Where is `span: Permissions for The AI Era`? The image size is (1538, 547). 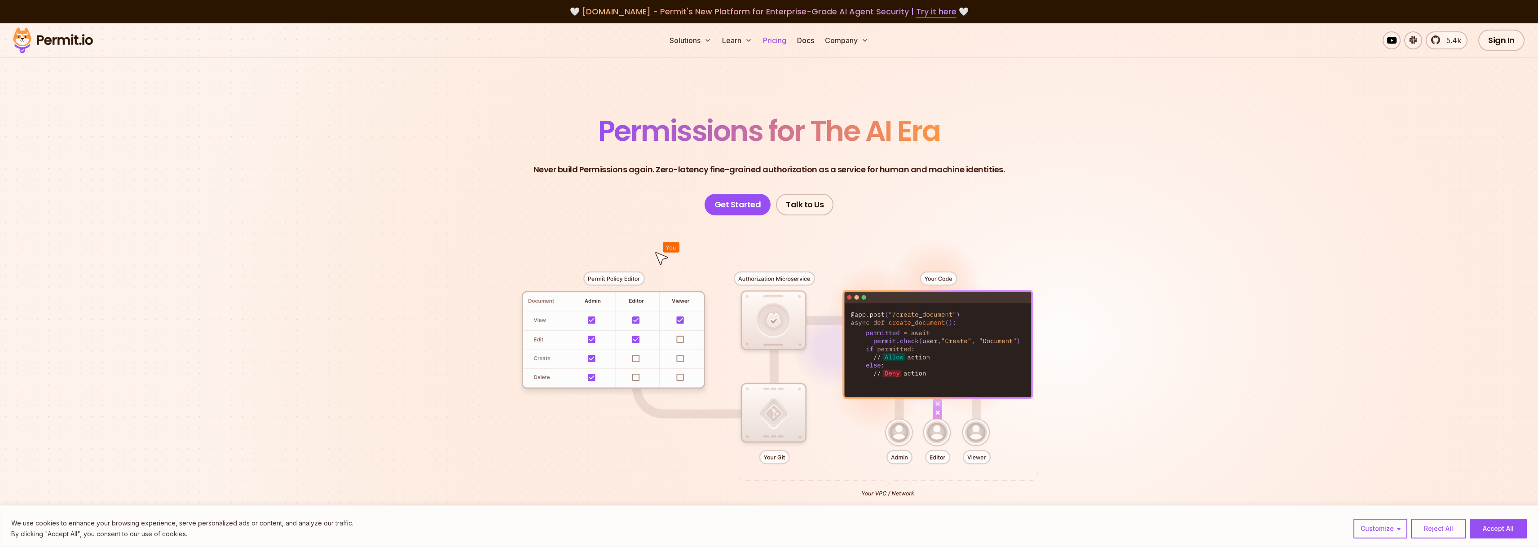 span: Permissions for The AI Era is located at coordinates (769, 131).